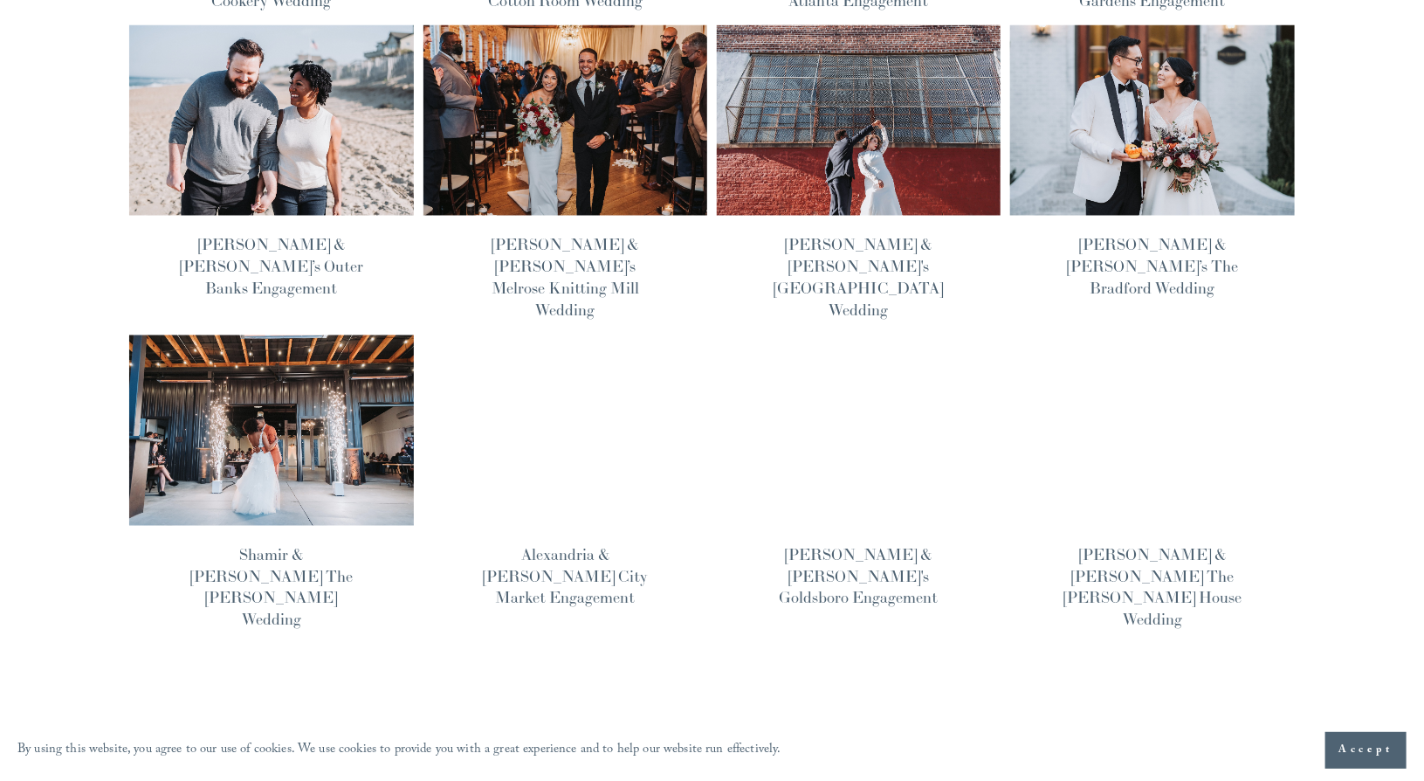  Describe the element at coordinates (399, 750) in the screenshot. I see `p: By using this website, you agree to our use of cookies. We use cookies to provide you with a grea...` at that location.